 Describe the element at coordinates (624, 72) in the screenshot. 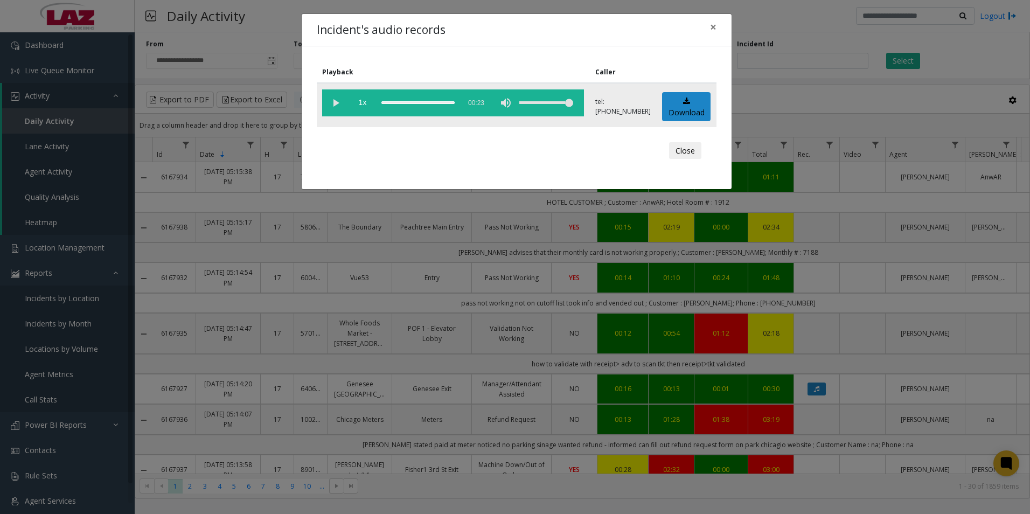

I see `th: Caller` at that location.